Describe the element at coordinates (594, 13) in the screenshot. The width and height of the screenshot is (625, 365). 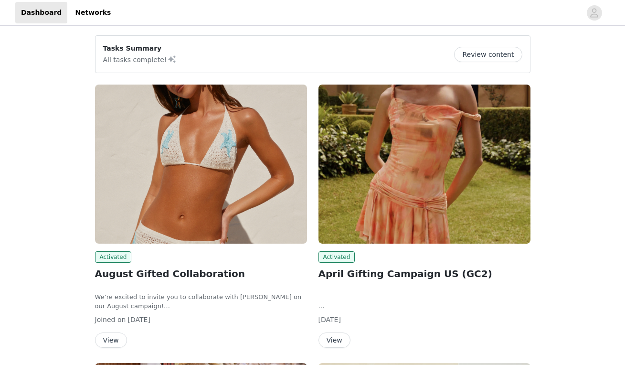
I see `div: avatar` at that location.